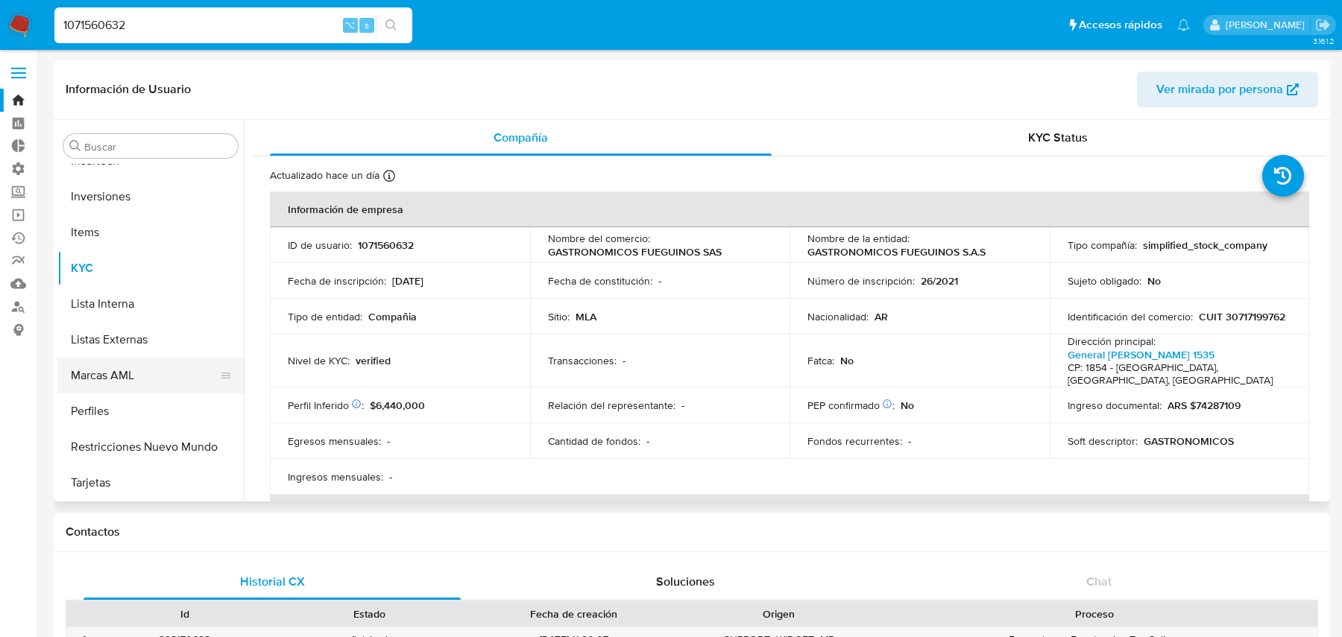  Describe the element at coordinates (397, 405) in the screenshot. I see `span: $6,440,000` at that location.